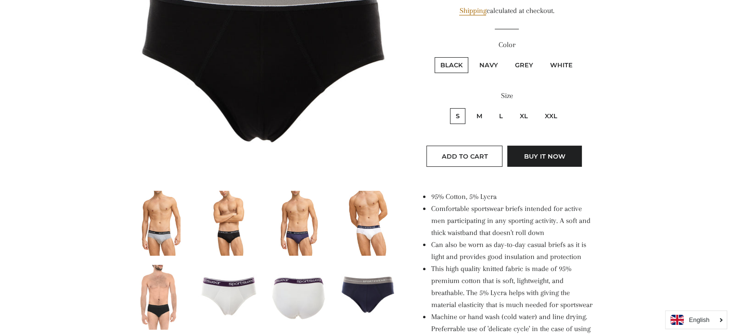 The image size is (732, 334). What do you see at coordinates (506, 96) in the screenshot?
I see `label: Size` at bounding box center [506, 96].